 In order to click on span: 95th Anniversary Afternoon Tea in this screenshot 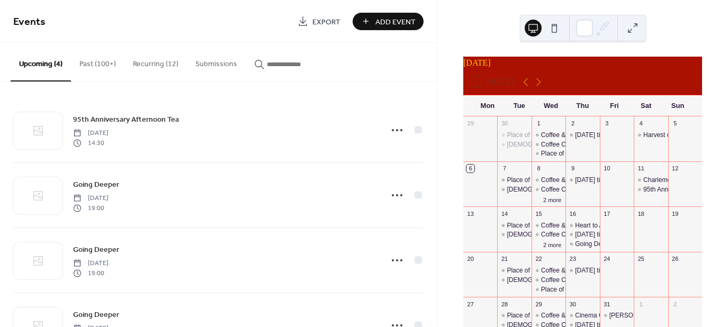, I will do `click(126, 120)`.